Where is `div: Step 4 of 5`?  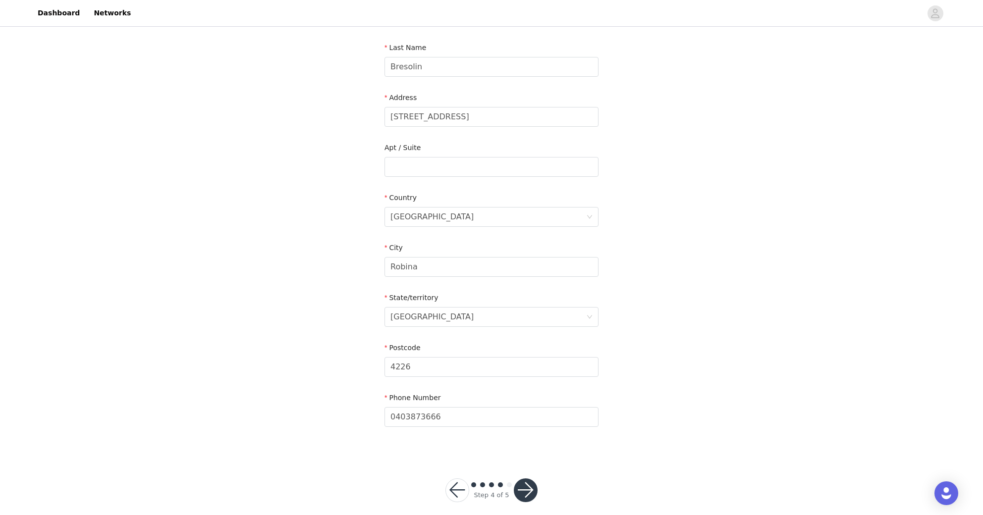 div: Step 4 of 5 is located at coordinates (491, 495).